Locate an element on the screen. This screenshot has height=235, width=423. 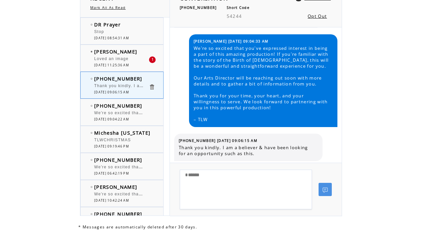
a: Click to delete these messgaes is located at coordinates (152, 87).